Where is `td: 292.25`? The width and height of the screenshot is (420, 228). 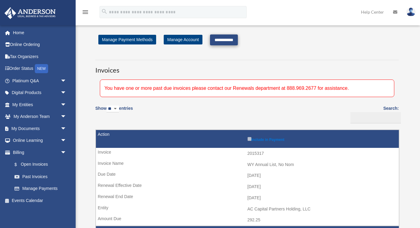
td: 292.25 is located at coordinates (247, 220).